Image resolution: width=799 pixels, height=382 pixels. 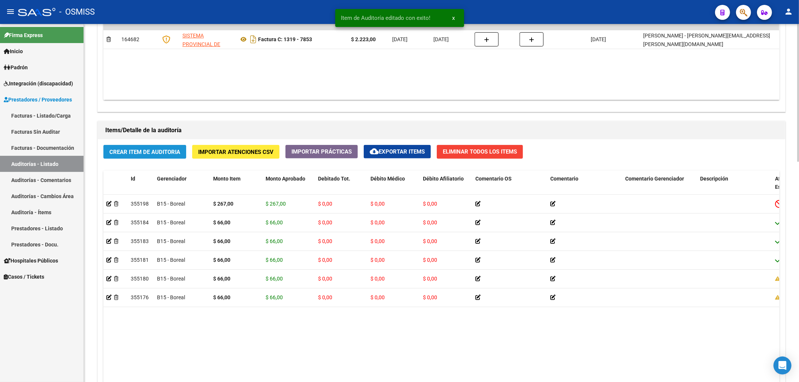 I want to click on span: Débito Médico, so click(x=388, y=179).